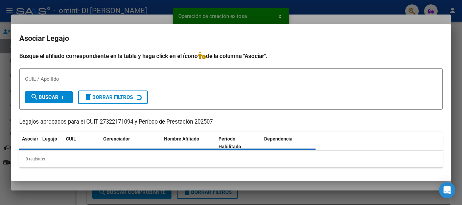  What do you see at coordinates (231, 159) in the screenshot?
I see `div: 0 registros` at bounding box center [231, 159].